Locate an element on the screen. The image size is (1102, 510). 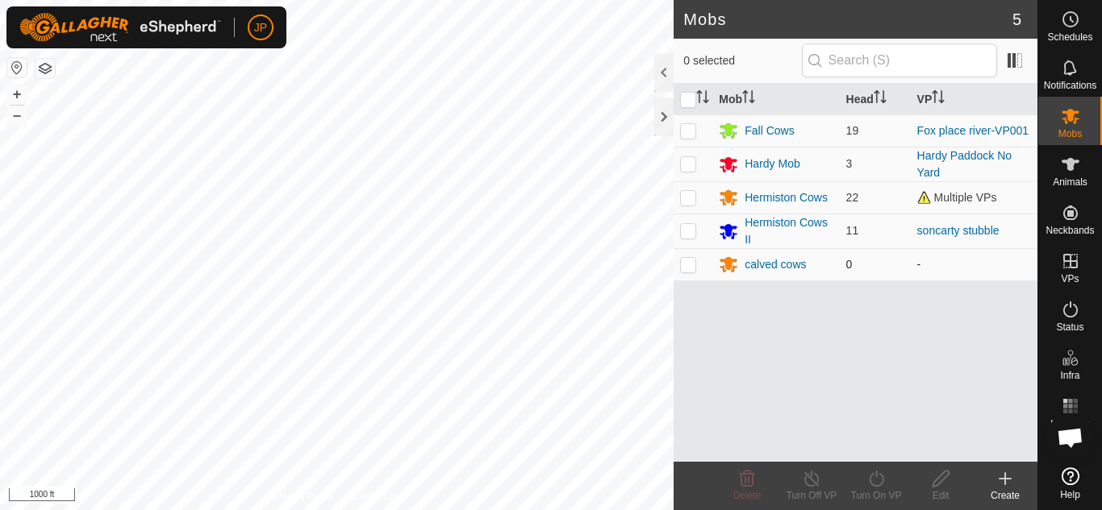
th: VP is located at coordinates (973, 99).